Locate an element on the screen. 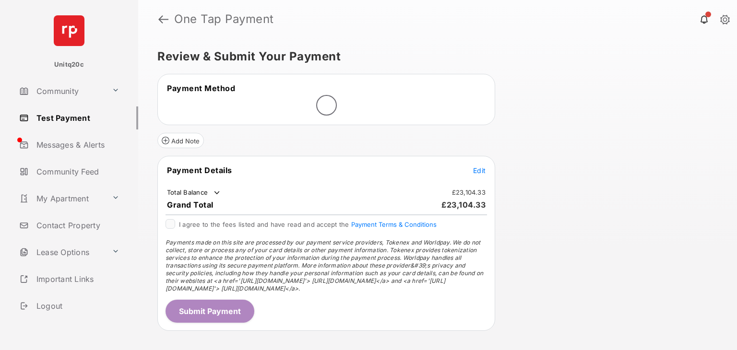 The image size is (737, 350). a: Community Feed is located at coordinates (77, 172).